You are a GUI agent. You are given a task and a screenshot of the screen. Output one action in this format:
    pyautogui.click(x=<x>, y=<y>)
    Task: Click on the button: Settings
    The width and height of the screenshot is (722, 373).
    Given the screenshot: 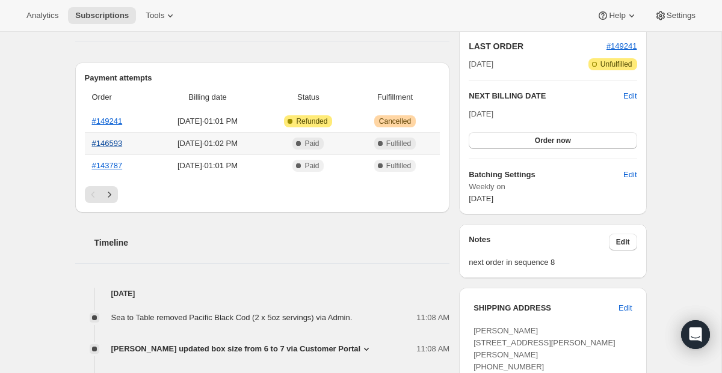 What is the action you would take?
    pyautogui.click(x=675, y=16)
    